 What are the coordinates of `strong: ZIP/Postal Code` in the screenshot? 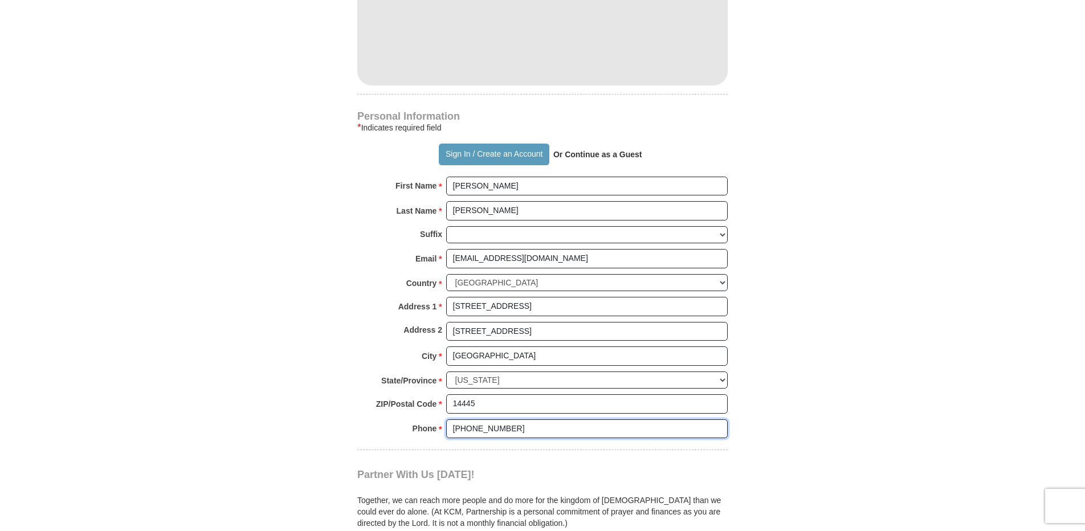 It's located at (406, 404).